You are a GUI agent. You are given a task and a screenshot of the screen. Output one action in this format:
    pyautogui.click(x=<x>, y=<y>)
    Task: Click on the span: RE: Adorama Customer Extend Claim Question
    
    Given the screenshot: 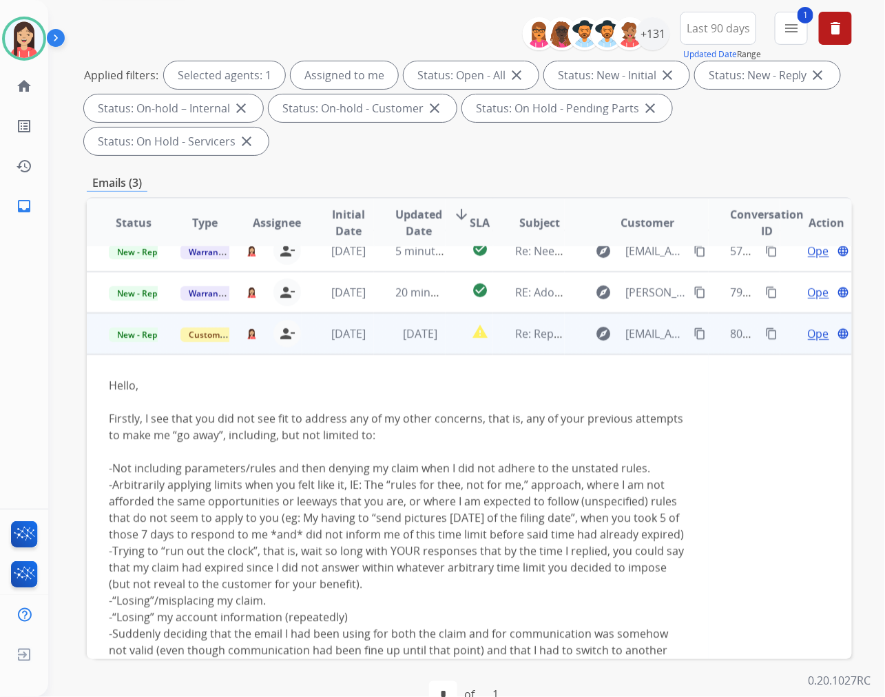 What is the action you would take?
    pyautogui.click(x=636, y=292)
    